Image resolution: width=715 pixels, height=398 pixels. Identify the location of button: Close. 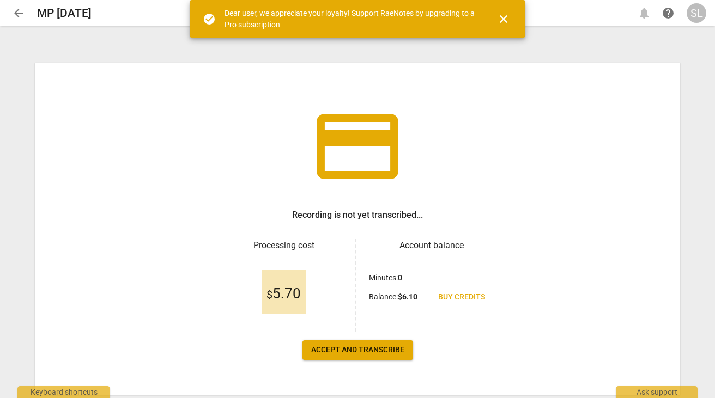
(503, 19).